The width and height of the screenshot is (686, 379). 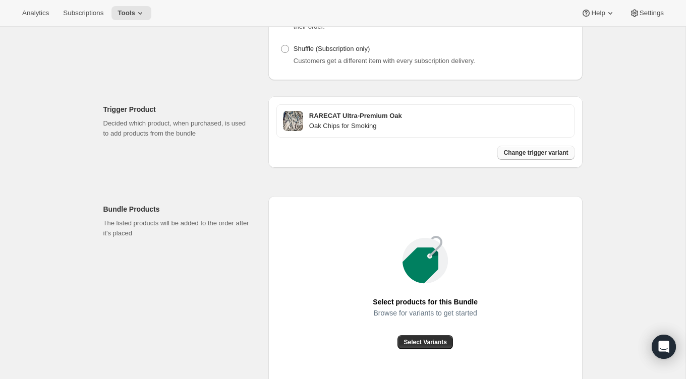 I want to click on img: RARECAT-Oak.png, so click(x=293, y=121).